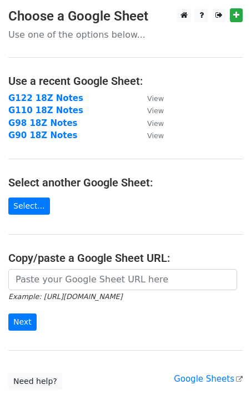 Image resolution: width=251 pixels, height=410 pixels. What do you see at coordinates (43, 136) in the screenshot?
I see `a: G90 18Z Notes` at bounding box center [43, 136].